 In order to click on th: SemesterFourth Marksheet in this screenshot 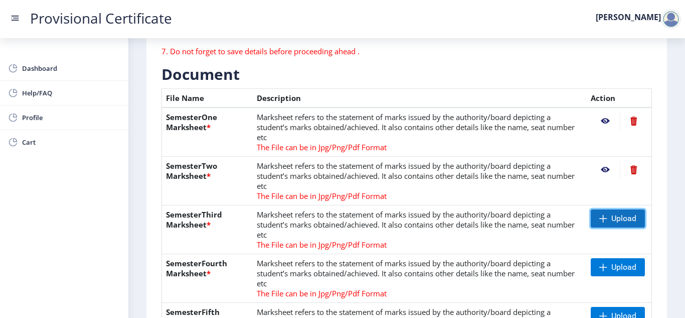, I will do `click(208, 278)`.